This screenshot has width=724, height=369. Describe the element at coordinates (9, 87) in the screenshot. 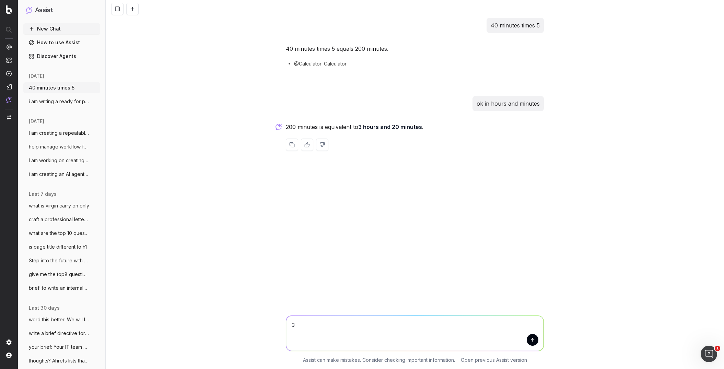

I see `img: Studio` at that location.